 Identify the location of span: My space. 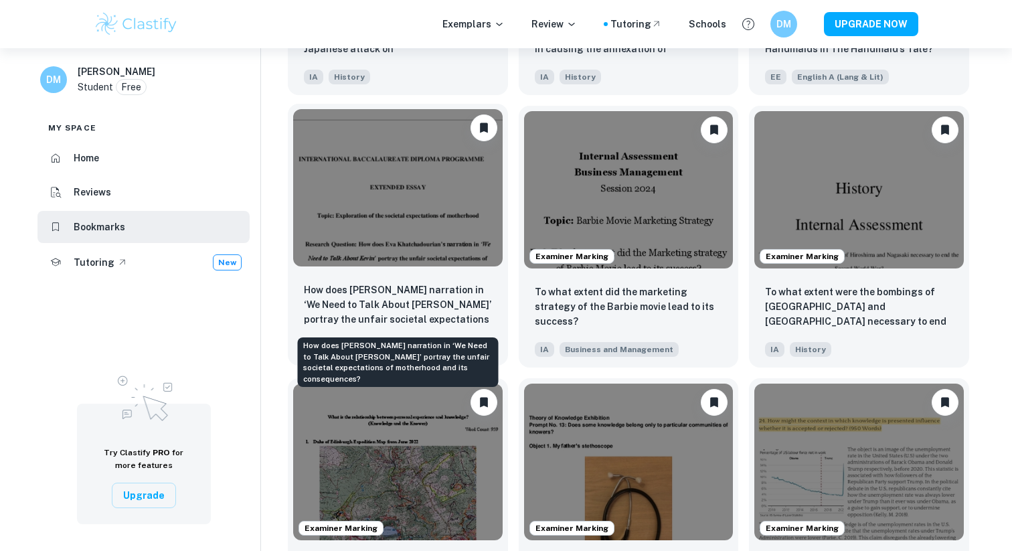
(72, 128).